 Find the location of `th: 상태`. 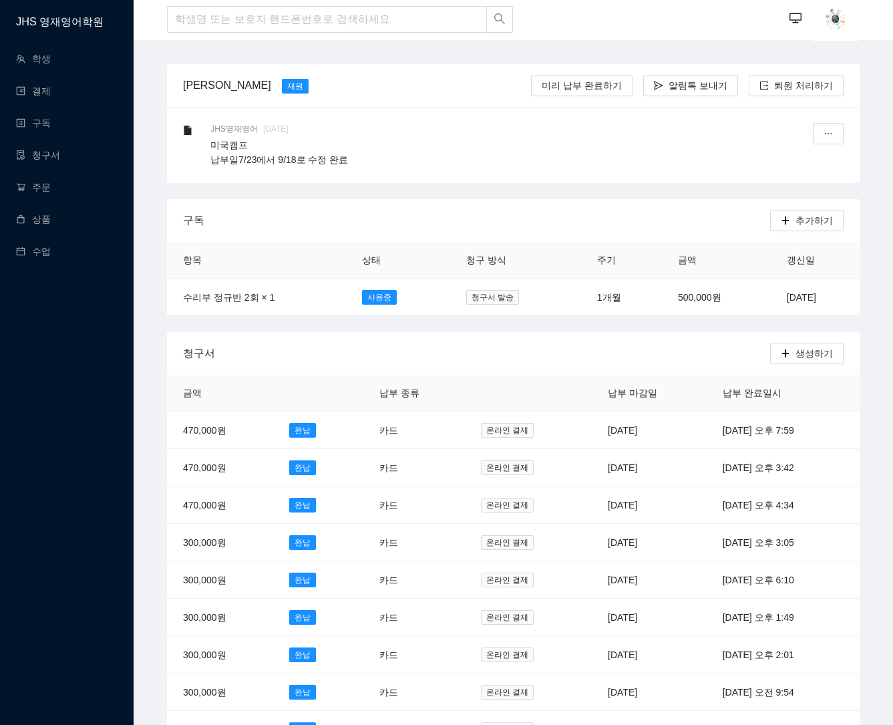

th: 상태 is located at coordinates (398, 260).